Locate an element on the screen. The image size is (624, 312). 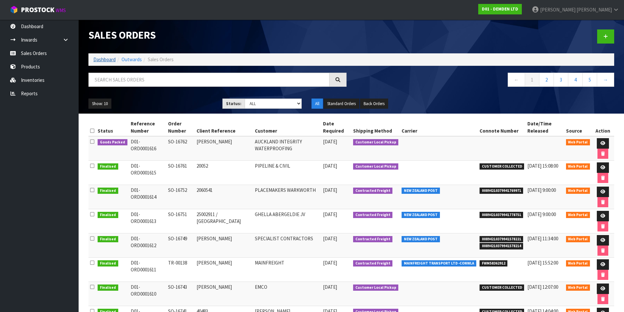
td: SO-16743 is located at coordinates (180, 294).